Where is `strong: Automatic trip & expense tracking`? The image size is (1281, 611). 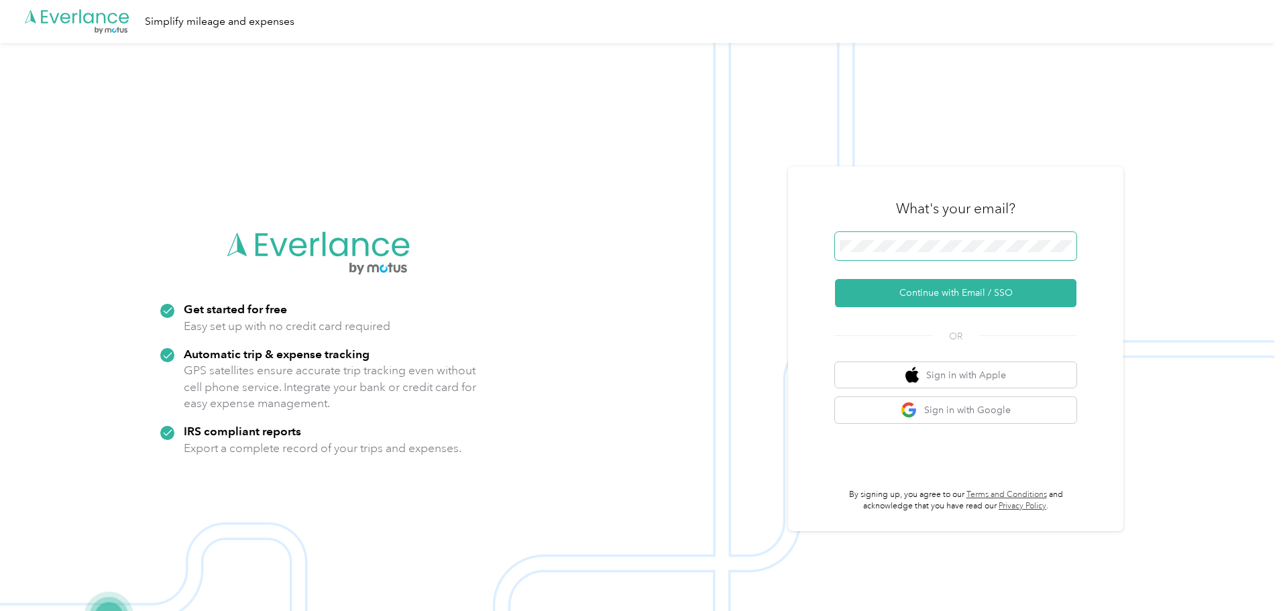 strong: Automatic trip & expense tracking is located at coordinates (276, 353).